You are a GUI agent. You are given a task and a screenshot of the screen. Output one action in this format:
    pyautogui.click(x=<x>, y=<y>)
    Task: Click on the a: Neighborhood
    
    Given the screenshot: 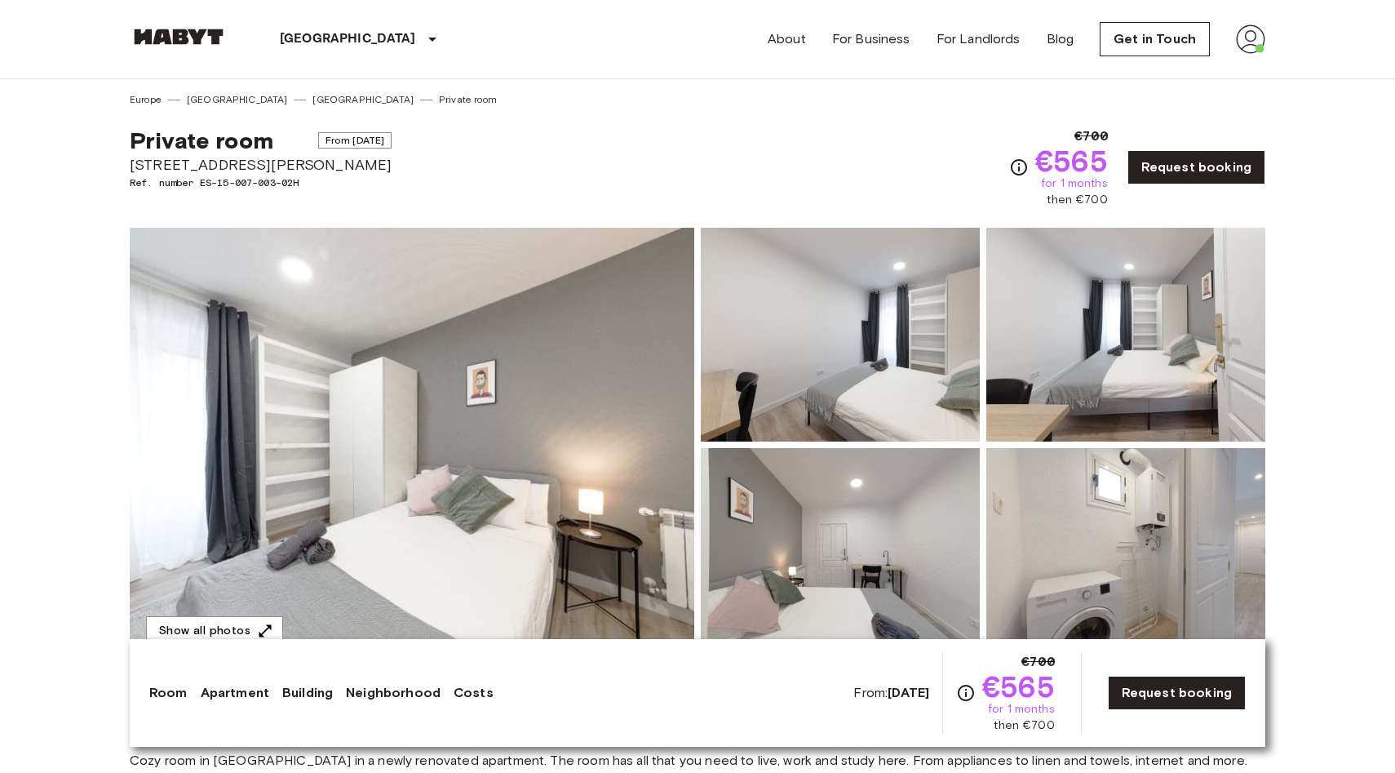 What is the action you would take?
    pyautogui.click(x=393, y=693)
    